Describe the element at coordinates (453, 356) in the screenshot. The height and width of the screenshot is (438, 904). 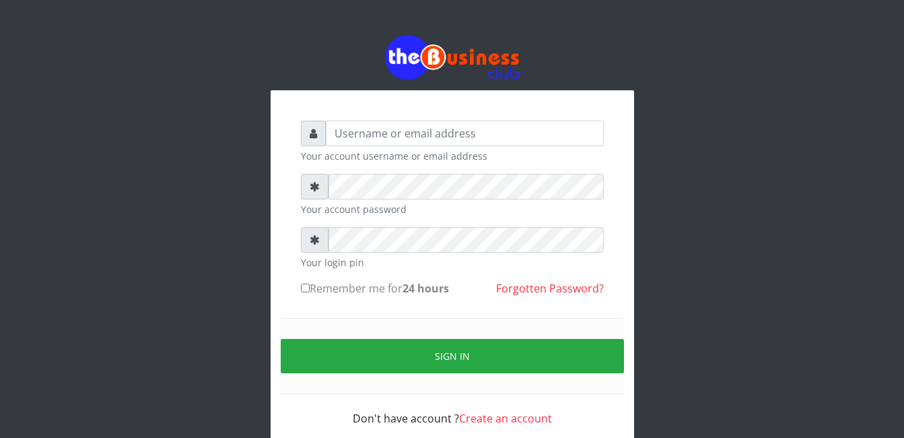
I see `button: Sign in` at that location.